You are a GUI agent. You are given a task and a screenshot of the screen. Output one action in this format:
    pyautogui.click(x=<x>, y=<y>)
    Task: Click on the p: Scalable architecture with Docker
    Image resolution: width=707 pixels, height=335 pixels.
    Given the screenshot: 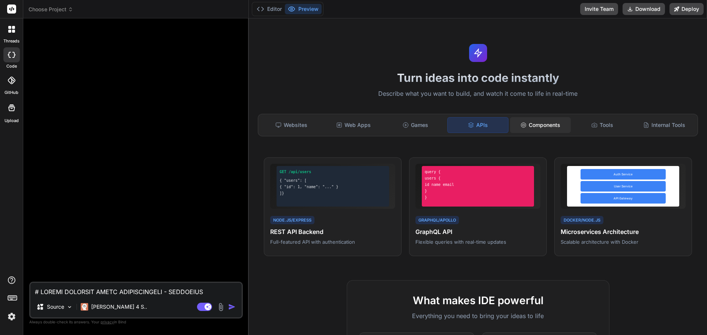 What is the action you would take?
    pyautogui.click(x=623, y=242)
    